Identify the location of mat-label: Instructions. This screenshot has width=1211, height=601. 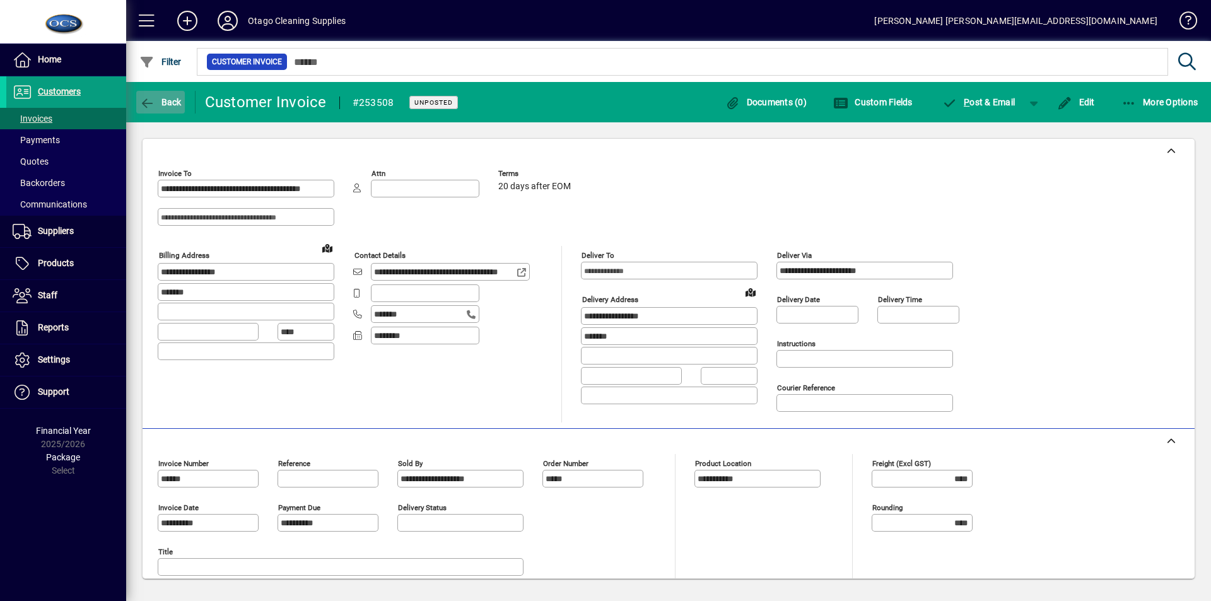
(796, 344).